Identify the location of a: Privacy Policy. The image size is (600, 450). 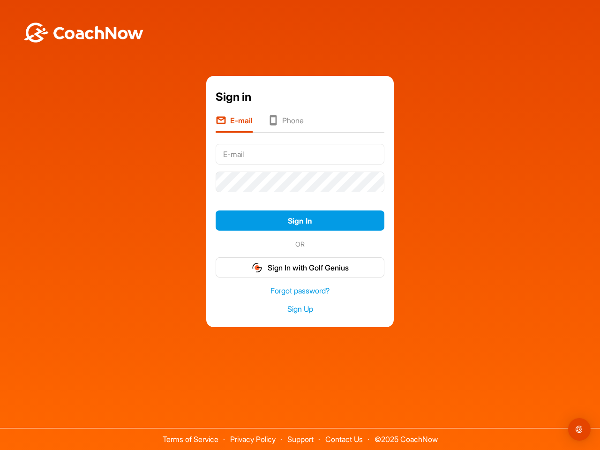
(252, 439).